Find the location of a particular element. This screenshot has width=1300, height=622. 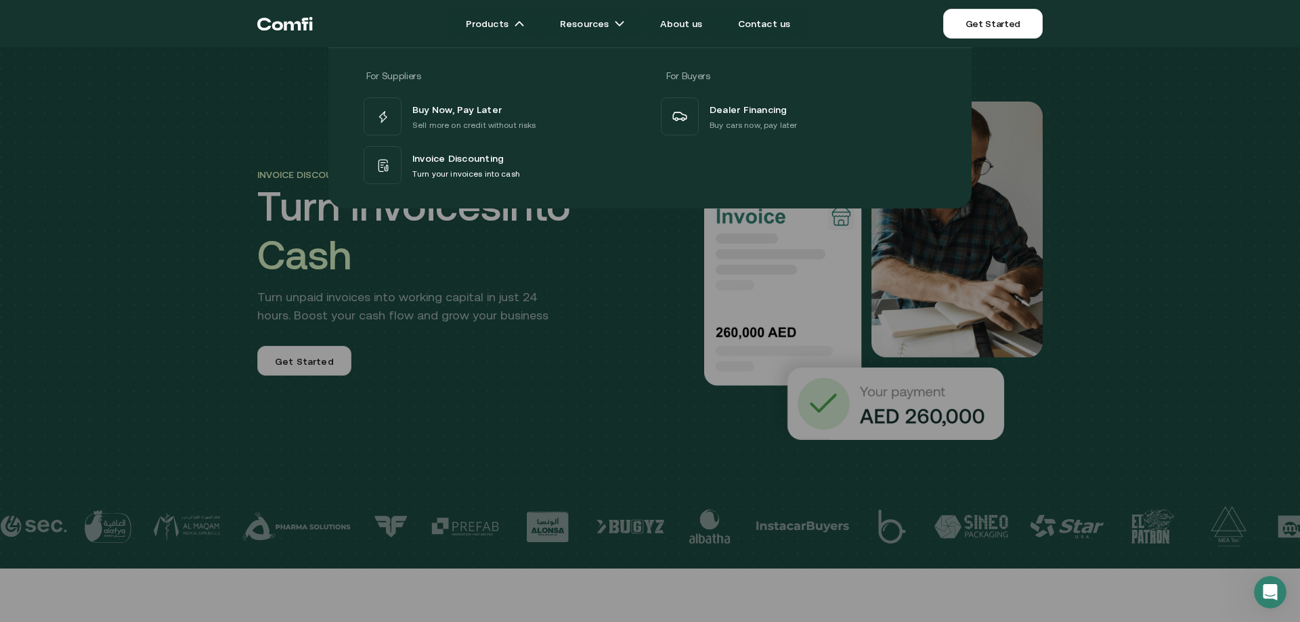

span: For Buyers is located at coordinates (688, 76).